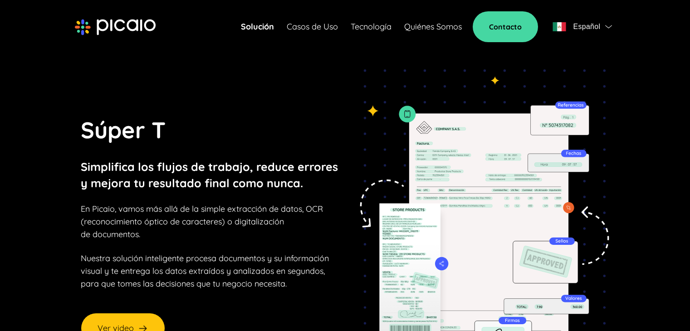 This screenshot has width=690, height=331. What do you see at coordinates (205, 271) in the screenshot?
I see `p: Nuestra solución inteligente procesa documentos y su información visual y te entrega los datos ex...` at bounding box center [205, 271].